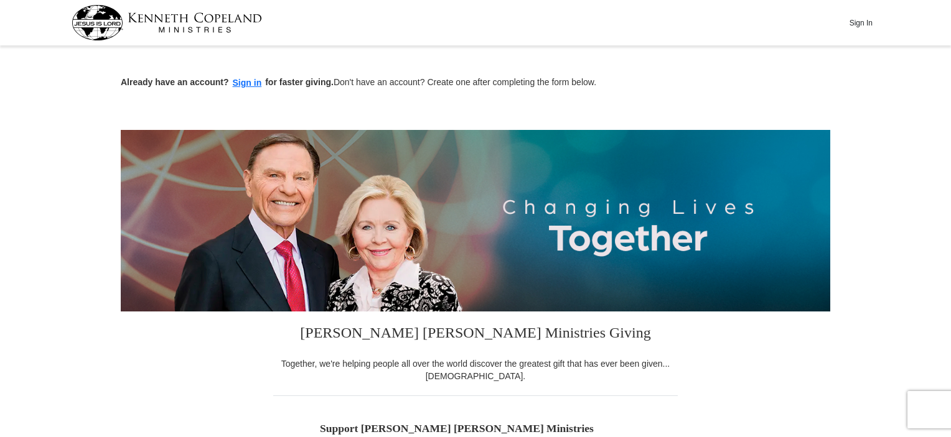 The height and width of the screenshot is (437, 951). Describe the element at coordinates (475, 83) in the screenshot. I see `p: Don't have an account? Create one after completing the form below.` at that location.